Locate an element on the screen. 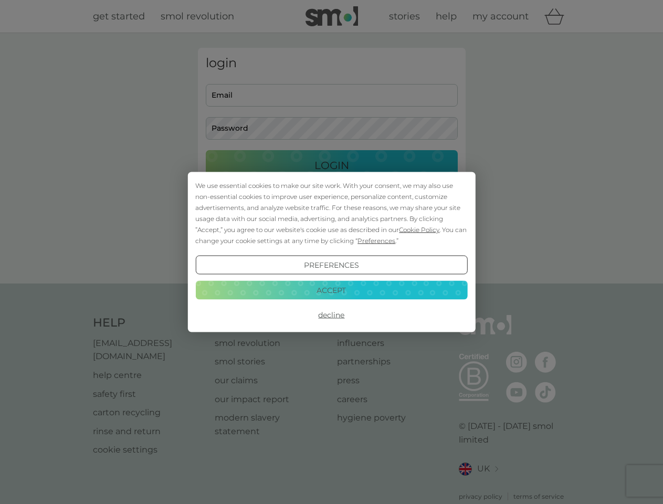 This screenshot has height=504, width=663. button: Preferences is located at coordinates (331, 265).